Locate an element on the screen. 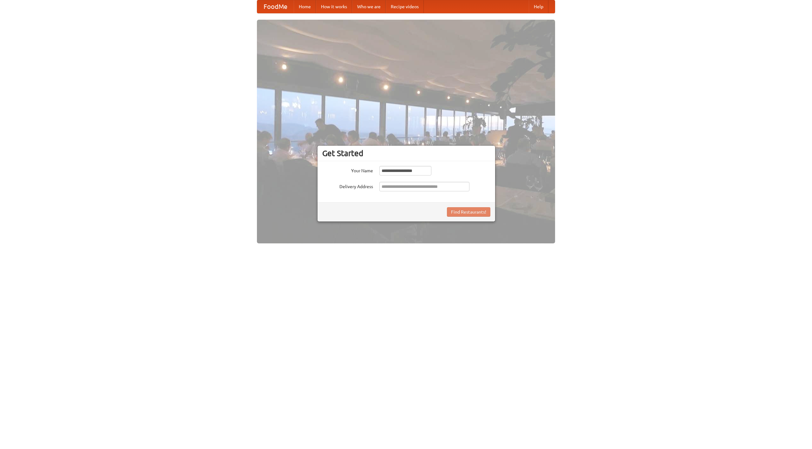 The image size is (812, 449). a: Help is located at coordinates (539, 7).